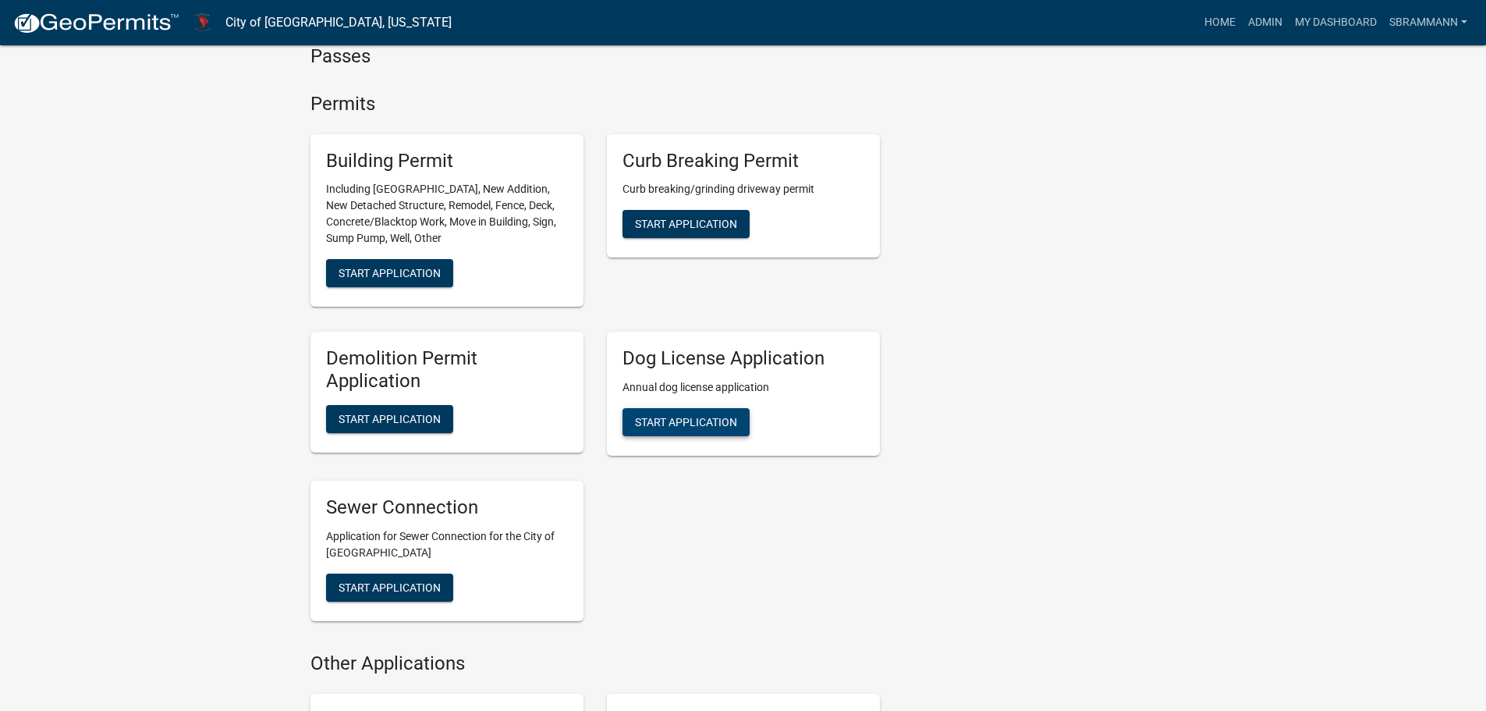 Image resolution: width=1486 pixels, height=711 pixels. I want to click on p: Annual dog license application, so click(743, 387).